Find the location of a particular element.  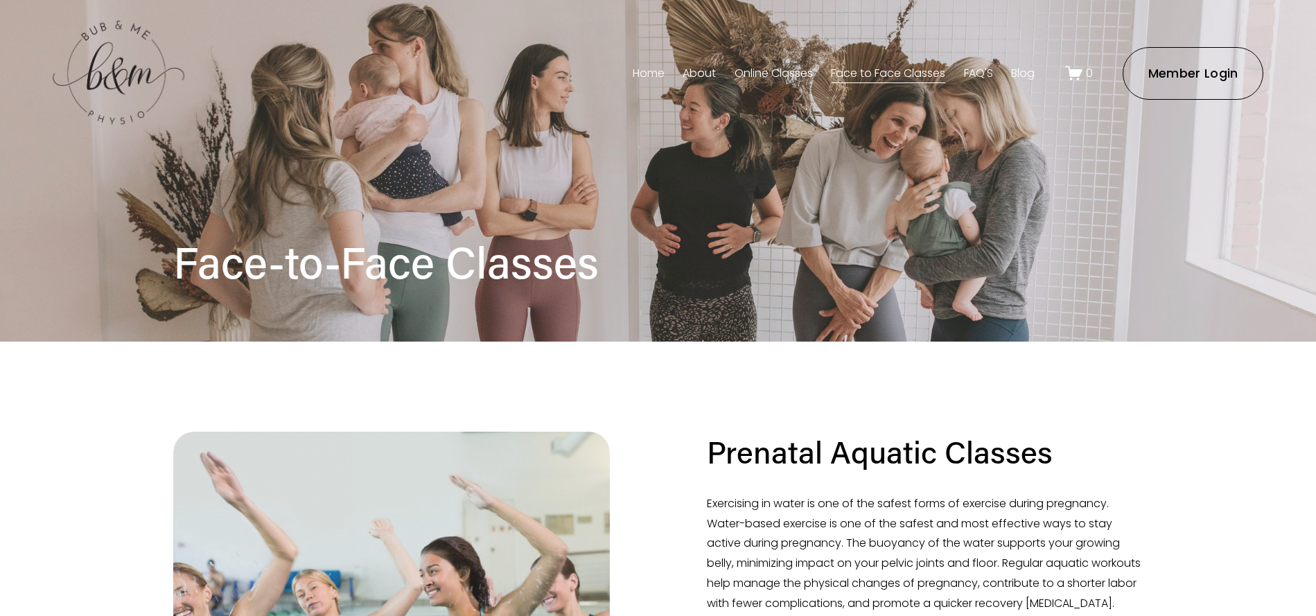

a: Face to Face Classes is located at coordinates (888, 73).